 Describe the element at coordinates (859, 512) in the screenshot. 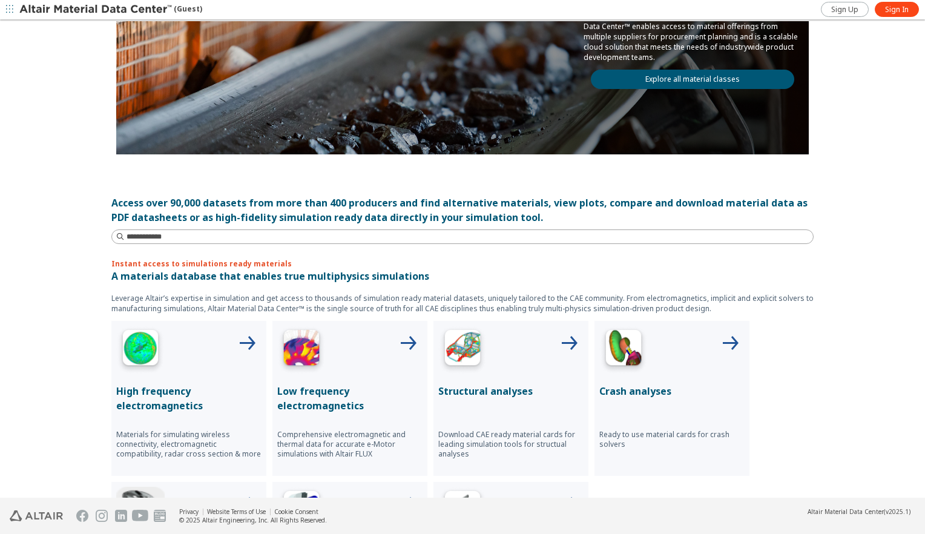

I see `div: (v2025.1)` at that location.